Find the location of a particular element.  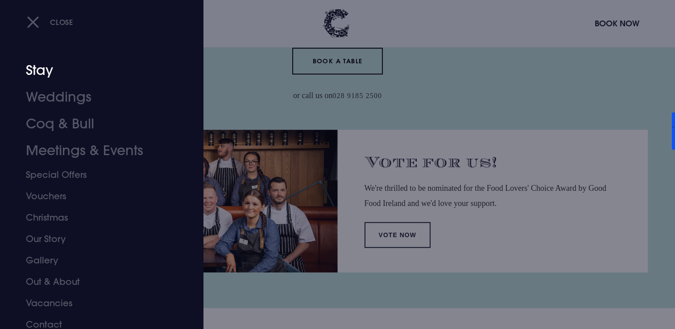

a: Out & About is located at coordinates (96, 282).